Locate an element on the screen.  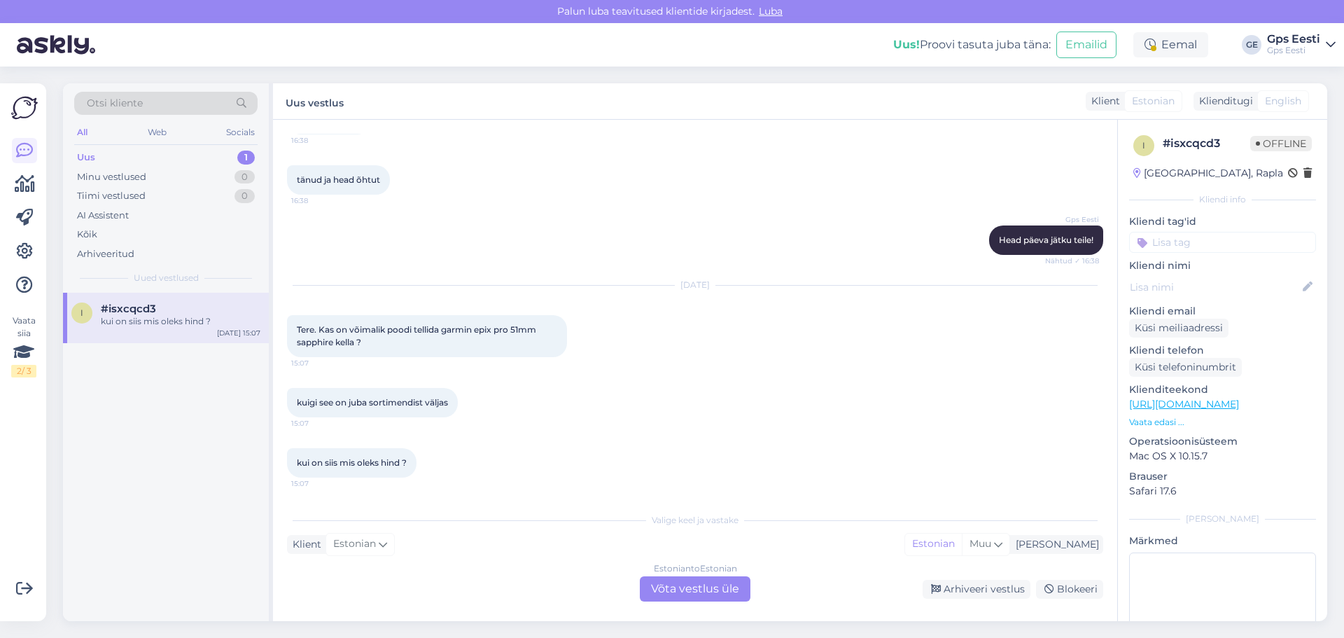
div: Blokeeri is located at coordinates (1069, 589).